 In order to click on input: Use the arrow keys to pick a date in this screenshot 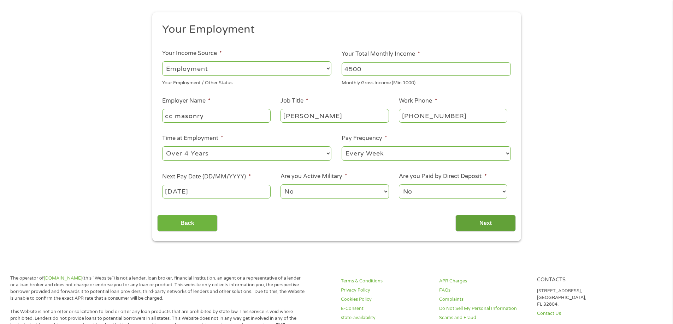, I will do `click(216, 192)`.